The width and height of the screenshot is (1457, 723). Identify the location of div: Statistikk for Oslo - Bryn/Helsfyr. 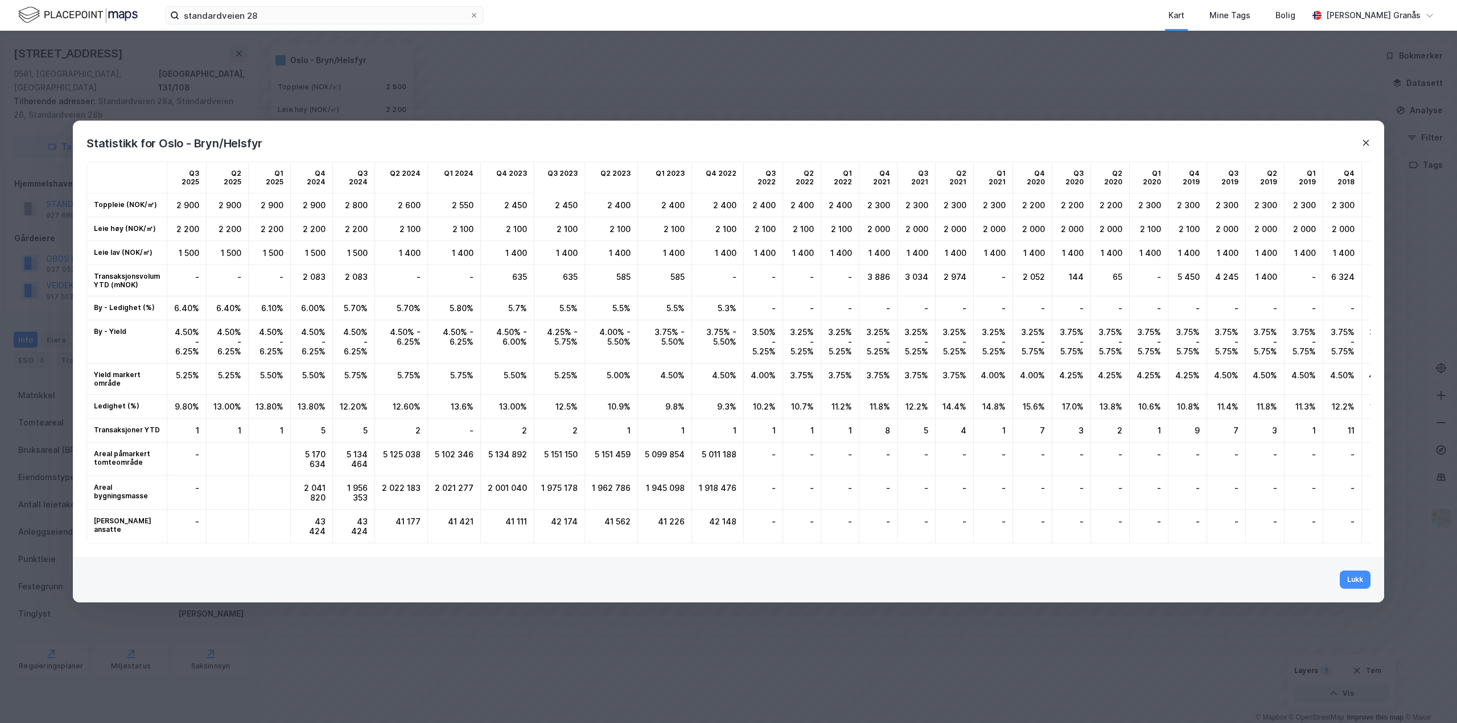
(174, 143).